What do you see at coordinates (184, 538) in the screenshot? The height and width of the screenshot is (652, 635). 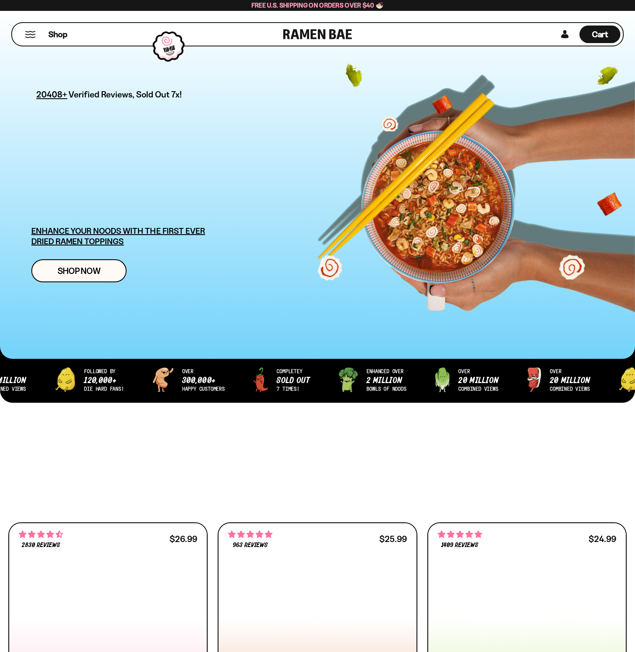 I see `div: $26.99` at bounding box center [184, 538].